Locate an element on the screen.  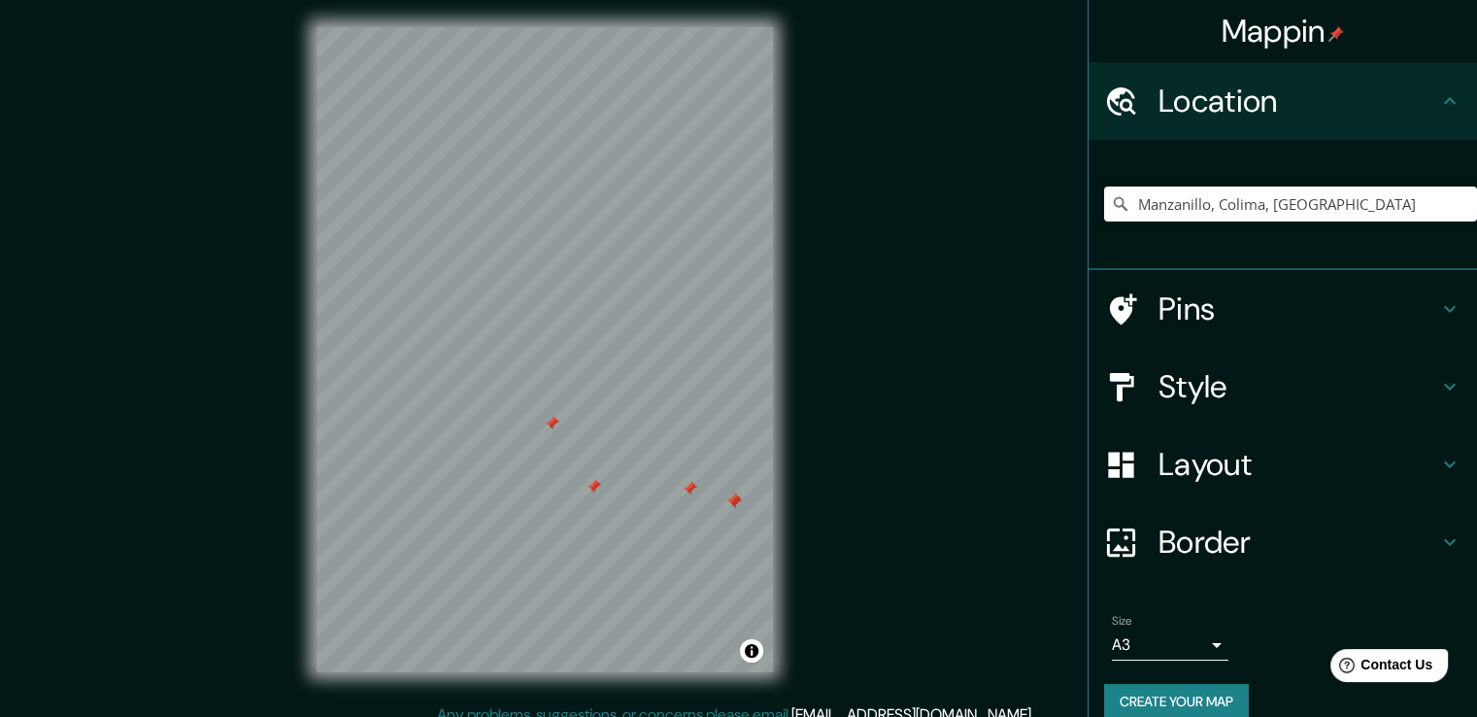
h4: Border is located at coordinates (1299, 542).